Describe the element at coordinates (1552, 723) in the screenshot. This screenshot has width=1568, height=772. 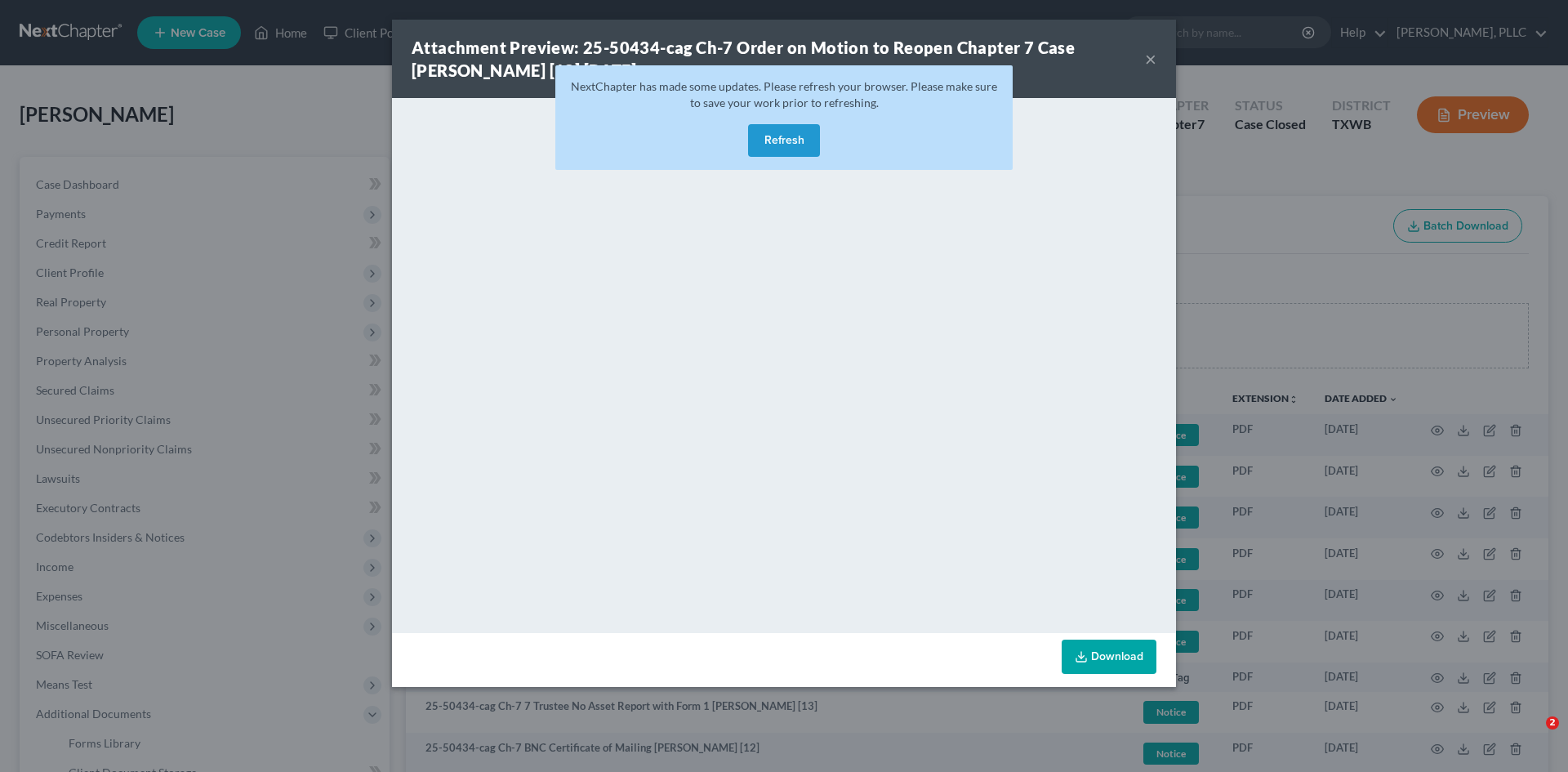
I see `span: 2` at that location.